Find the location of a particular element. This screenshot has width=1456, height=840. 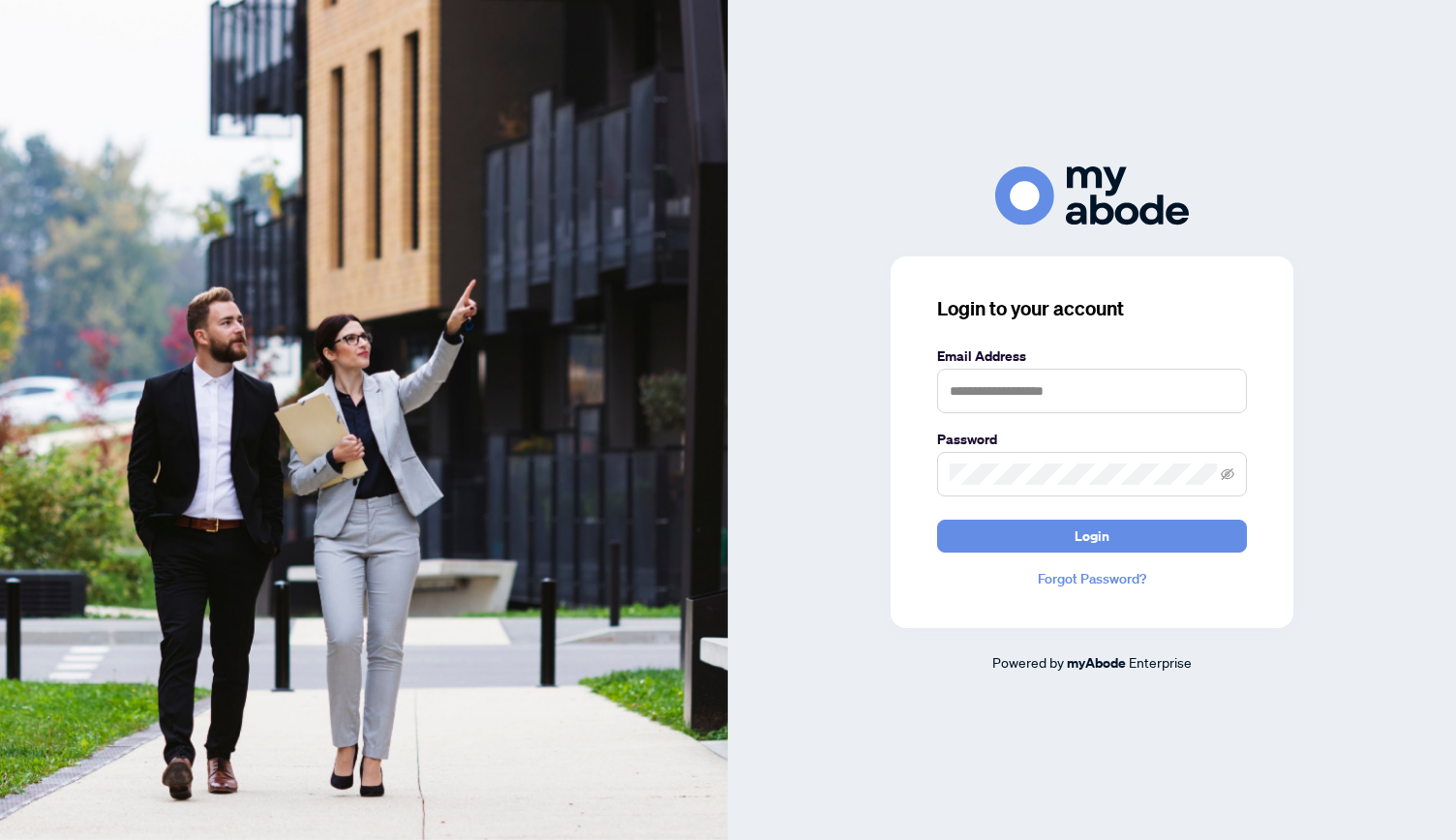

span: Enterprise is located at coordinates (1160, 662).